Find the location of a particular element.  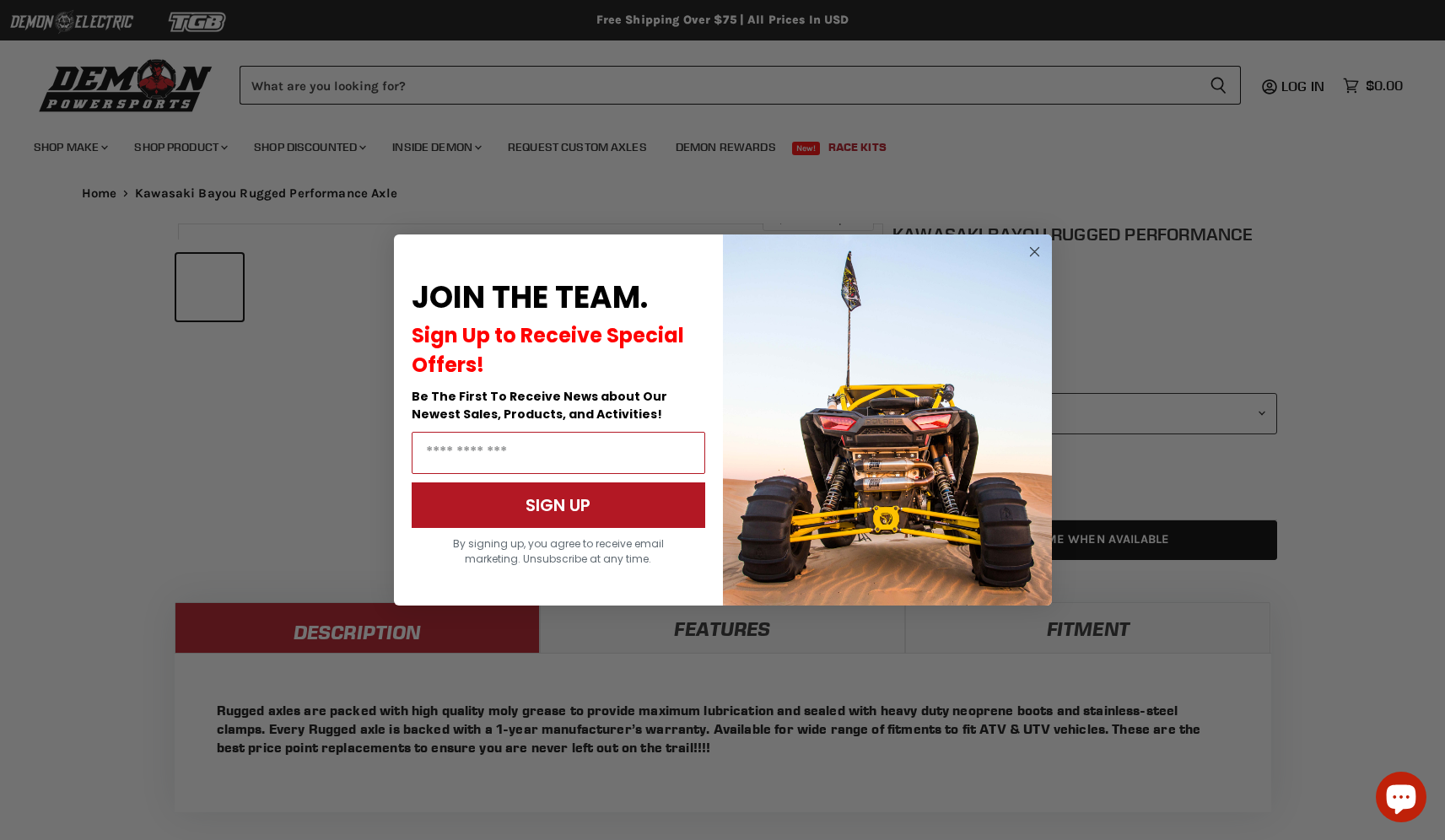

span: Sign Up to Receive Special Offers! is located at coordinates (548, 350).